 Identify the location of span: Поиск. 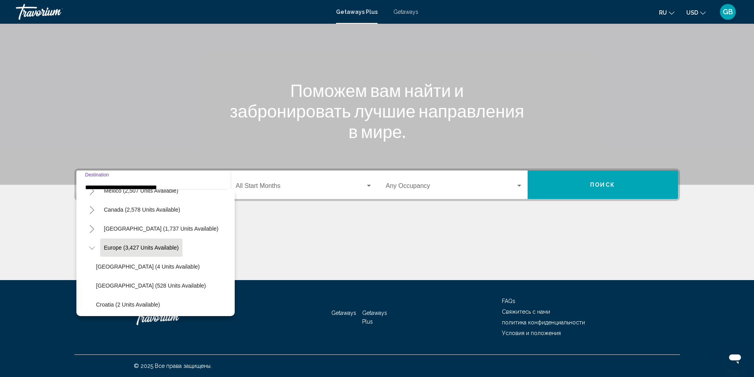
(603, 185).